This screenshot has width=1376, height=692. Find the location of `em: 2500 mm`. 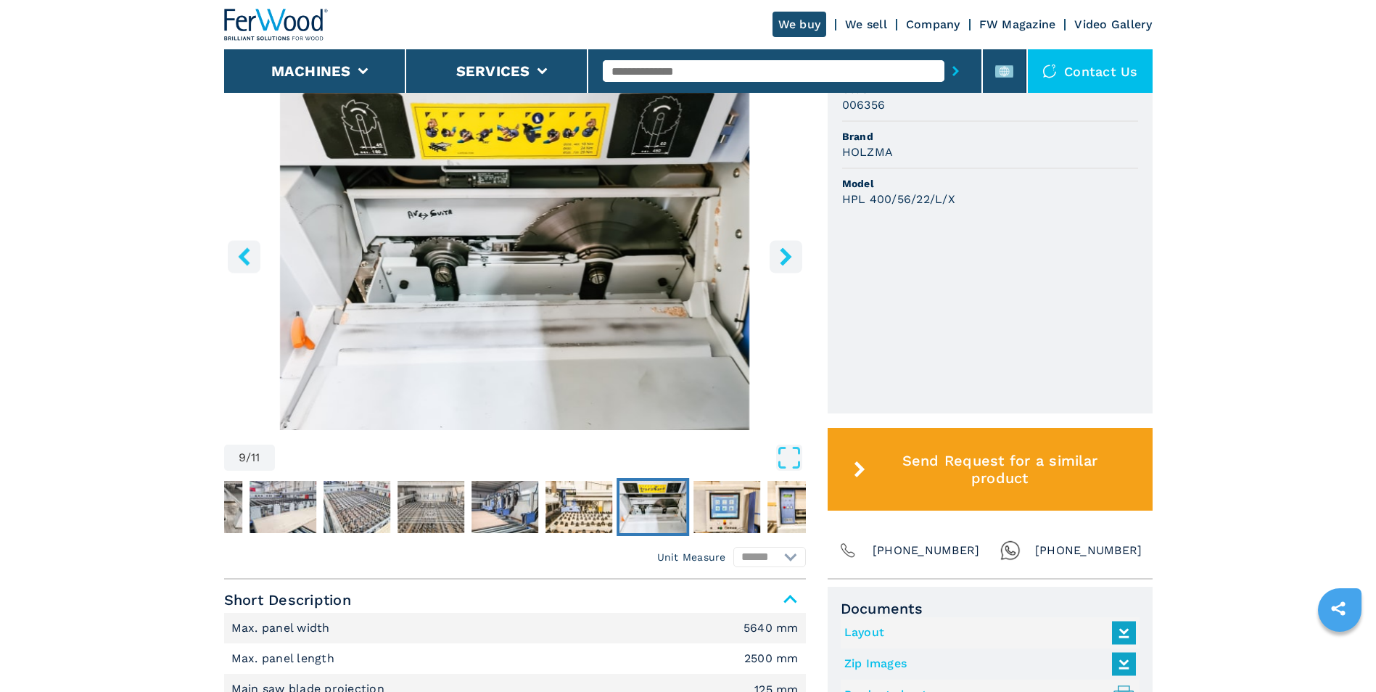

em: 2500 mm is located at coordinates (771, 659).